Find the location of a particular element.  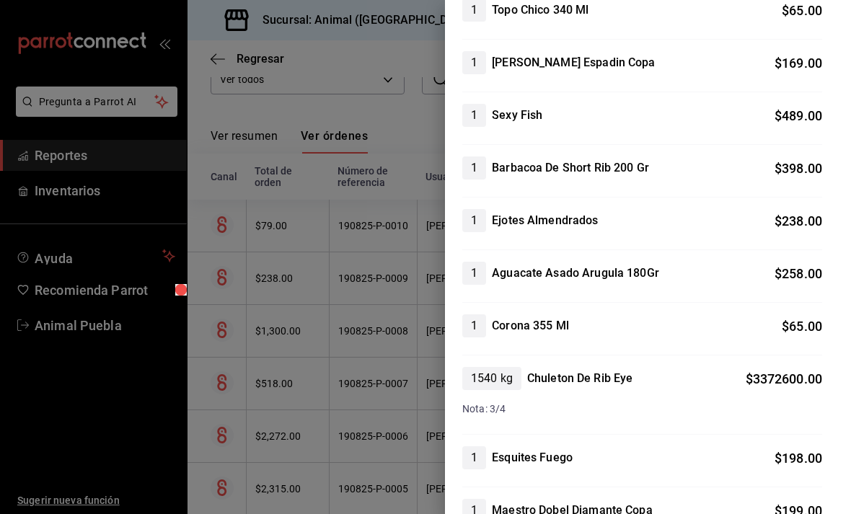

h4: Esquites Fuego is located at coordinates (532, 458).